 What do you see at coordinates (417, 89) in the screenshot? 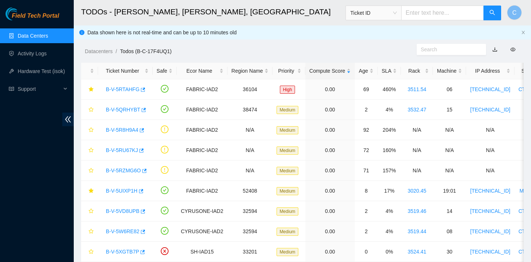
I see `a: 3511.54` at bounding box center [417, 89].